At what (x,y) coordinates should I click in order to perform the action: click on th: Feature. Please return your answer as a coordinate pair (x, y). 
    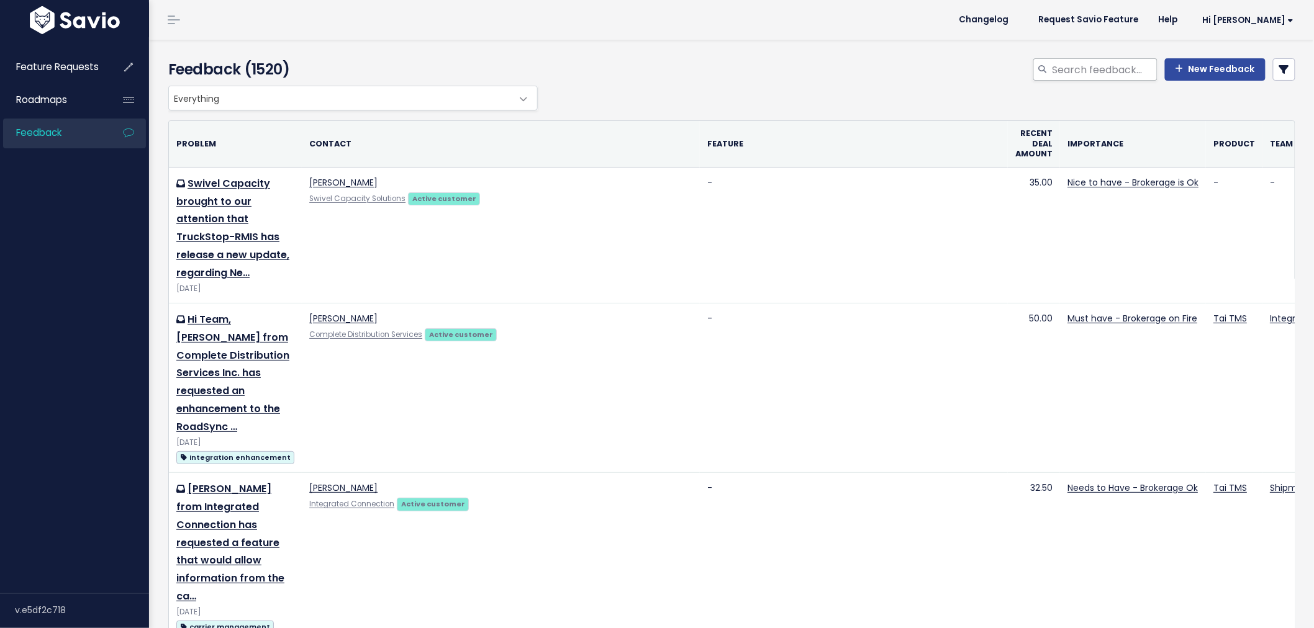
    Looking at the image, I should click on (854, 144).